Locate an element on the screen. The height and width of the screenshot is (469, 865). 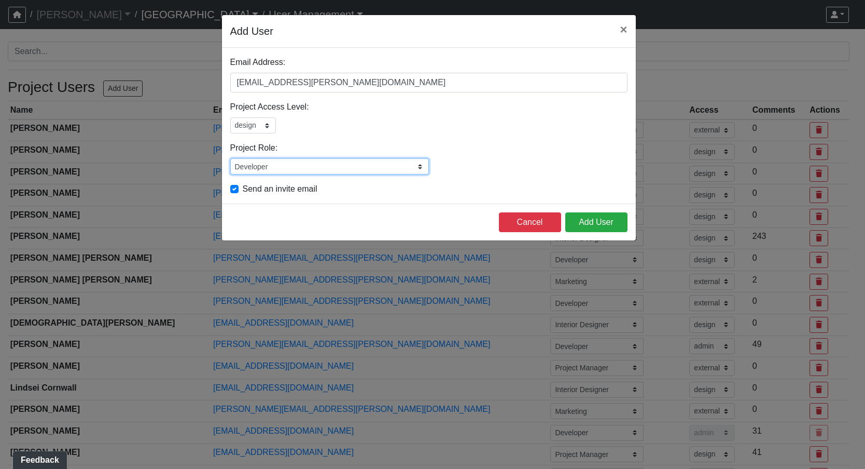
button: Feedback is located at coordinates (32, 12).